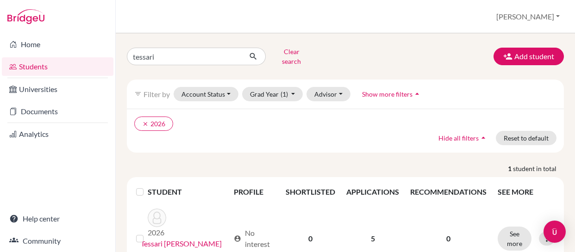 The height and width of the screenshot is (252, 575). I want to click on span: (1), so click(284, 94).